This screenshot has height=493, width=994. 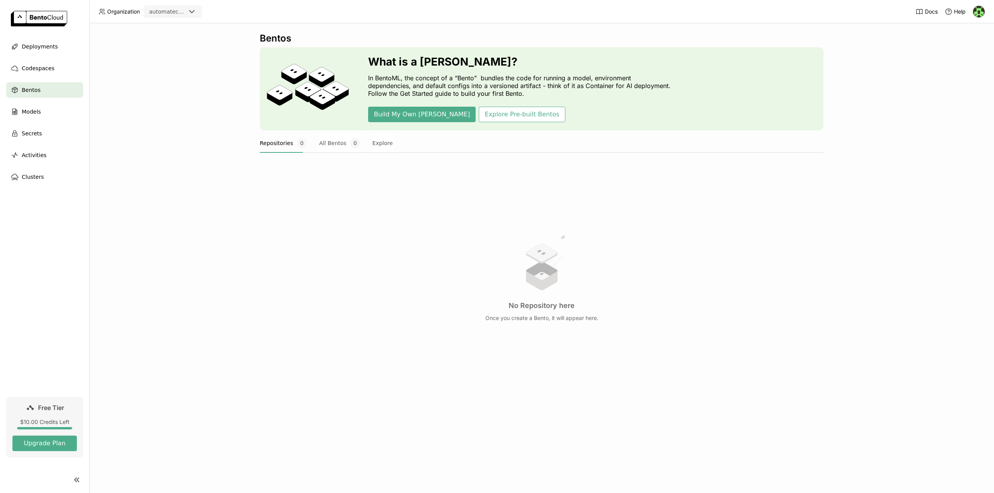 I want to click on a: Models, so click(x=45, y=112).